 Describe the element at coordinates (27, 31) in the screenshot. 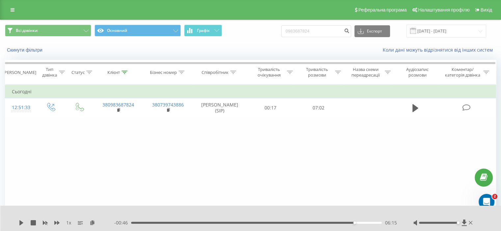

I see `span: Всі дзвінки` at that location.